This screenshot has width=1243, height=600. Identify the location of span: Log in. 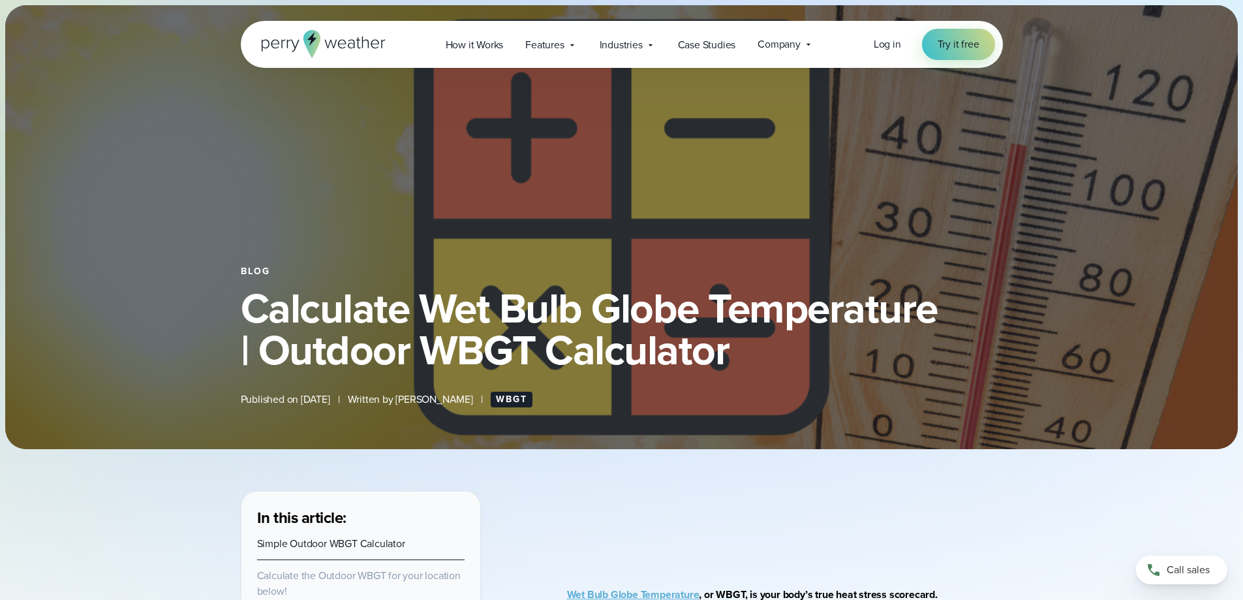
(887, 44).